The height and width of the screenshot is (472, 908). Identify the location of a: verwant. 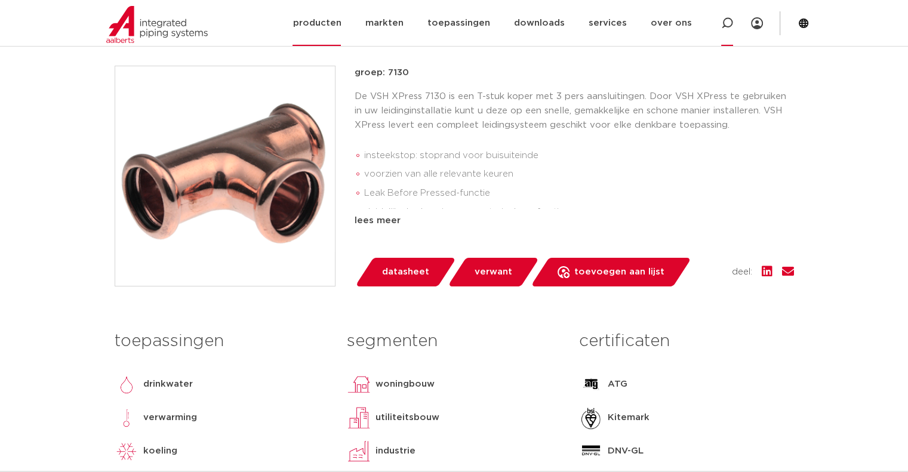
(493, 272).